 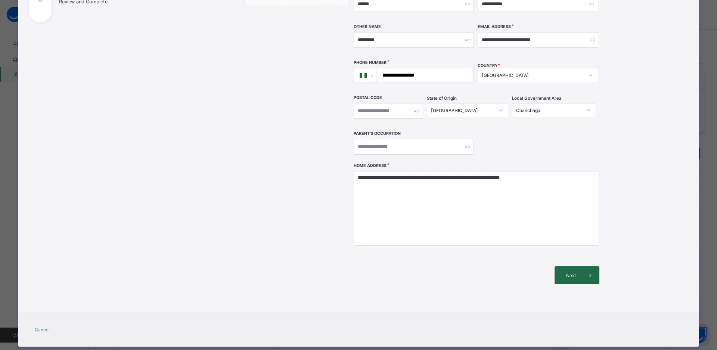 What do you see at coordinates (42, 329) in the screenshot?
I see `span: Cancel` at bounding box center [42, 329].